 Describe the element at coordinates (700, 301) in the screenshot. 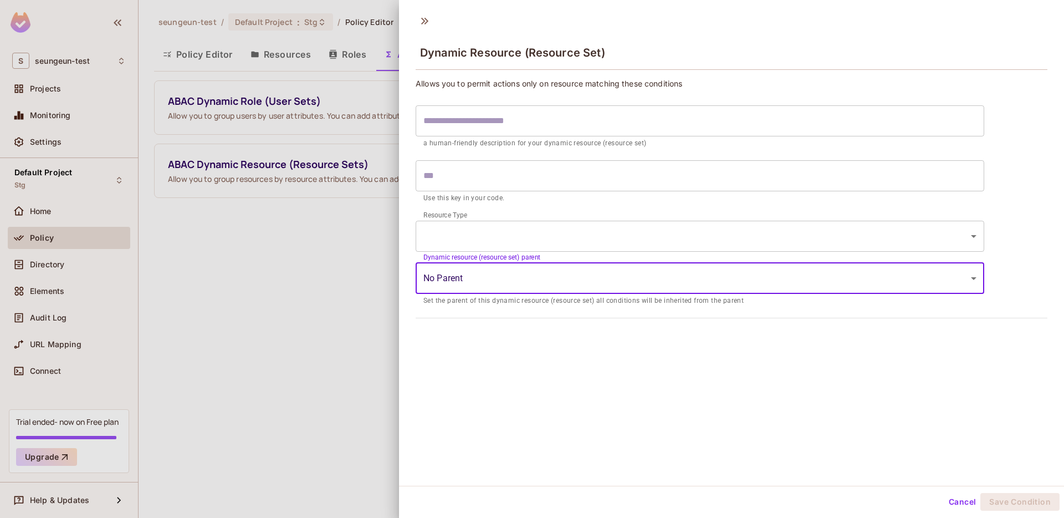

I see `p: Set the parent of this dynamic resource (resource set) all conditions will be inherited from the ...` at that location.